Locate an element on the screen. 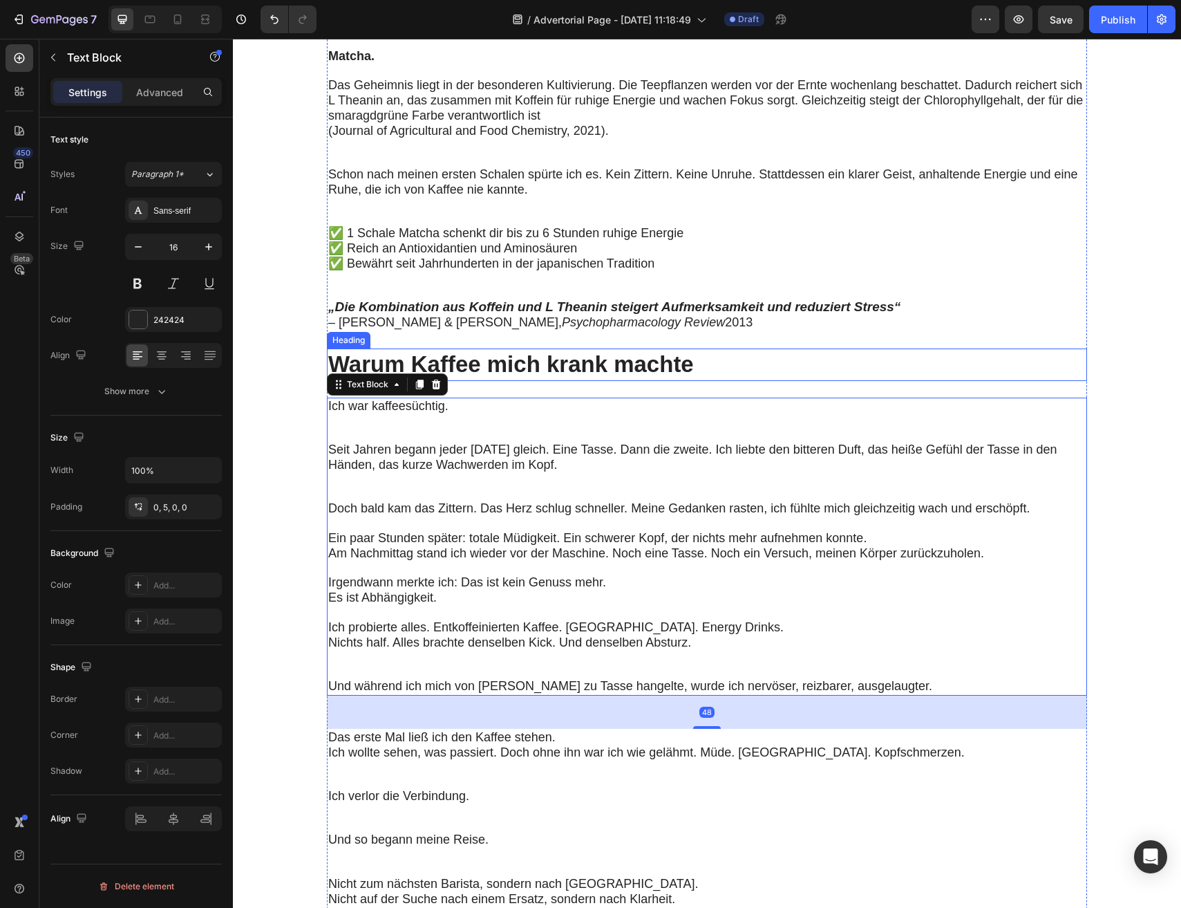  div: Padding is located at coordinates (66, 507).